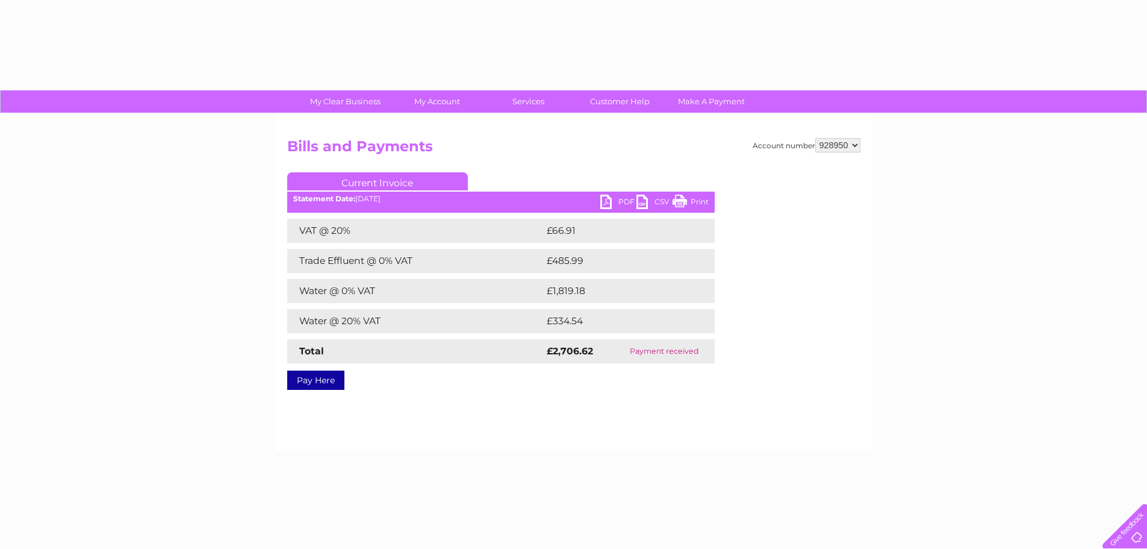 This screenshot has width=1147, height=549. I want to click on td: £66.91, so click(617, 231).